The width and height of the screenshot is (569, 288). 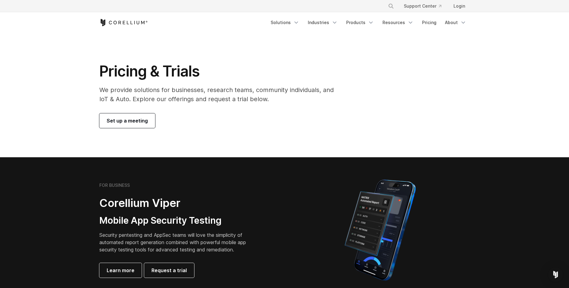 What do you see at coordinates (221, 71) in the screenshot?
I see `h1: Pricing & Trials` at bounding box center [221, 71].